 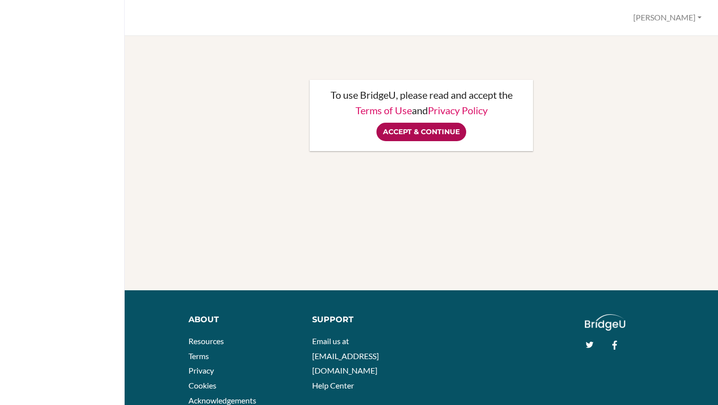 I want to click on a: Terms of Use, so click(x=384, y=110).